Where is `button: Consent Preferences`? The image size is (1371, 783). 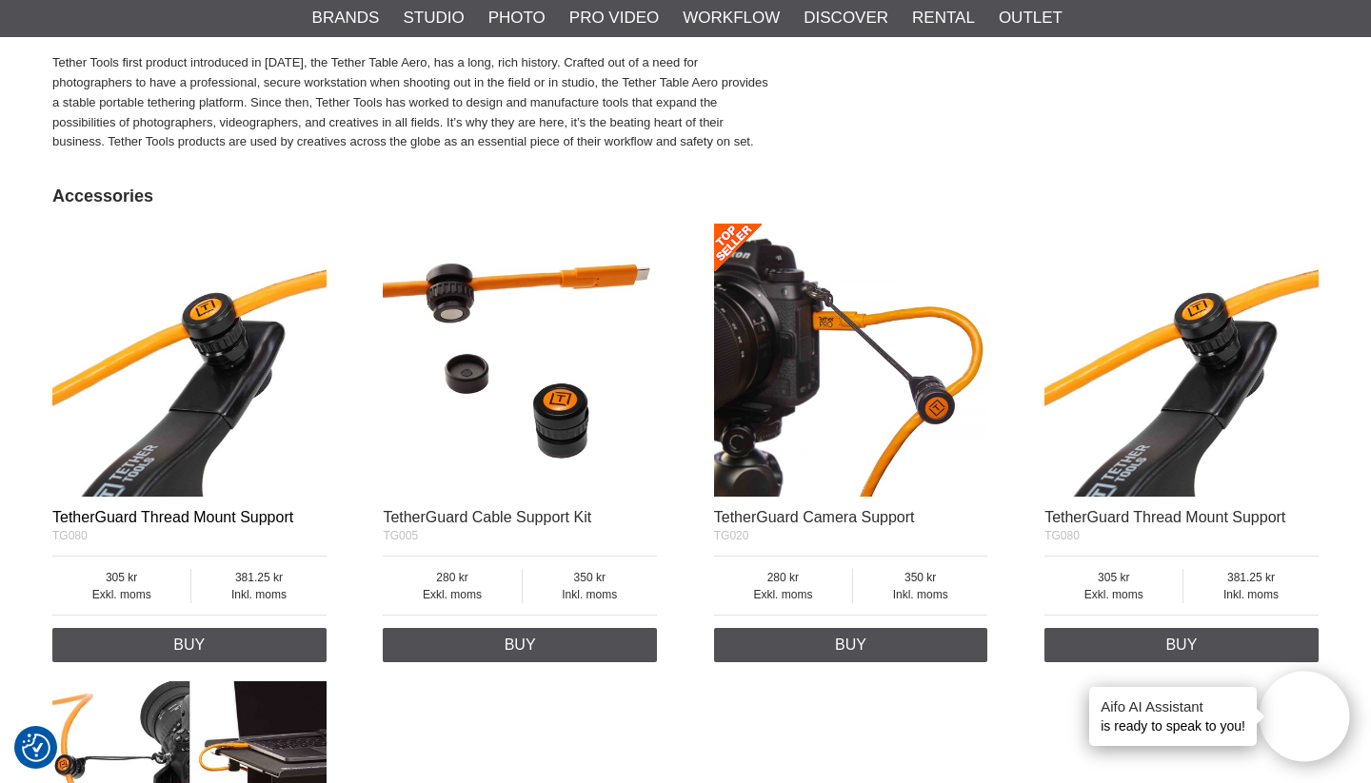
button: Consent Preferences is located at coordinates (36, 748).